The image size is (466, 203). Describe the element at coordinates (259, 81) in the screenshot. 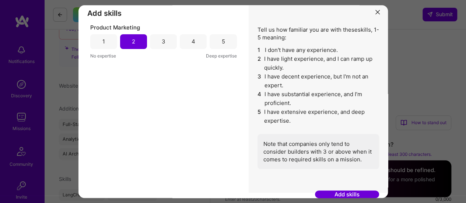

I see `span: 3` at that location.